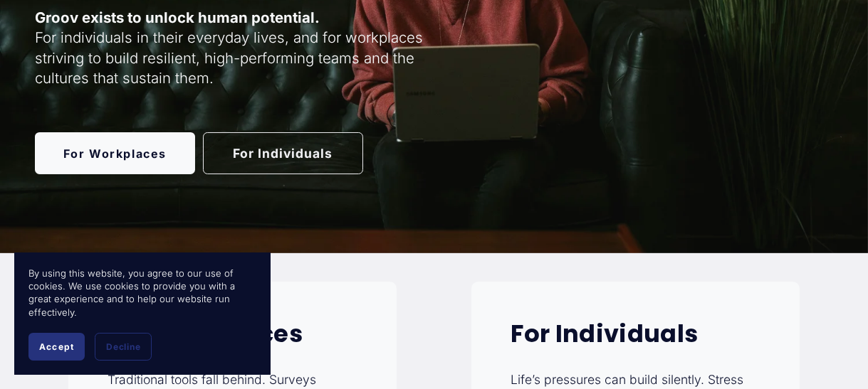  What do you see at coordinates (232, 48) in the screenshot?
I see `p: For individuals in their everyday lives, and for workplaces striving to build resilient, high-per...` at bounding box center [232, 48].